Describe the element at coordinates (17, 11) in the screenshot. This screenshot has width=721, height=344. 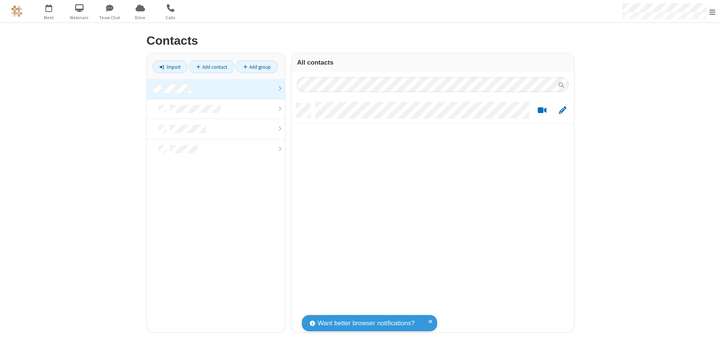
I see `img: QA Selenium DO NOT DELETE OR CHANGE` at that location.